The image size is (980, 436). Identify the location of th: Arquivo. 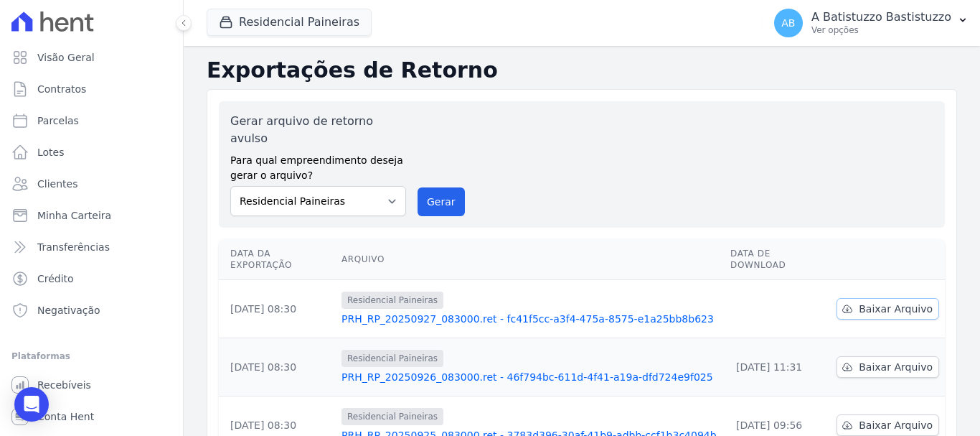
(530, 259).